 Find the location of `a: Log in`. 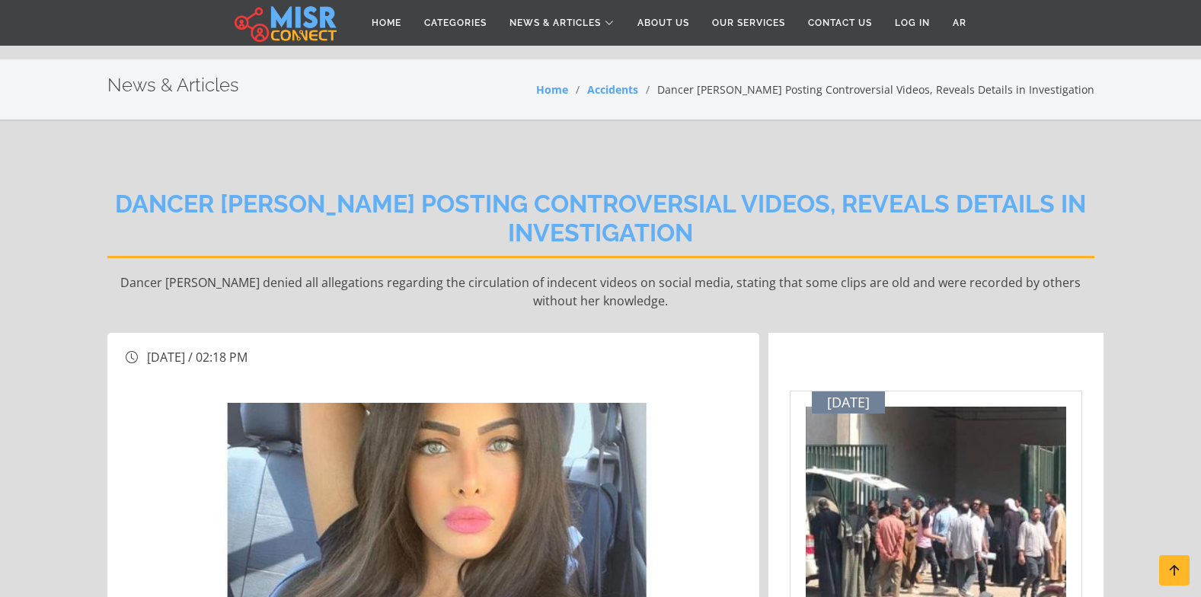

a: Log in is located at coordinates (912, 23).